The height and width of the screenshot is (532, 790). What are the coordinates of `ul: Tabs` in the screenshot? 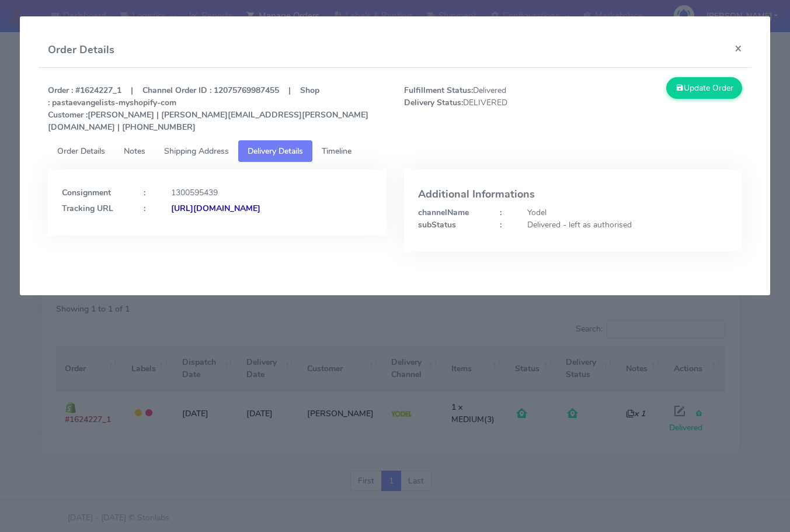 It's located at (395, 151).